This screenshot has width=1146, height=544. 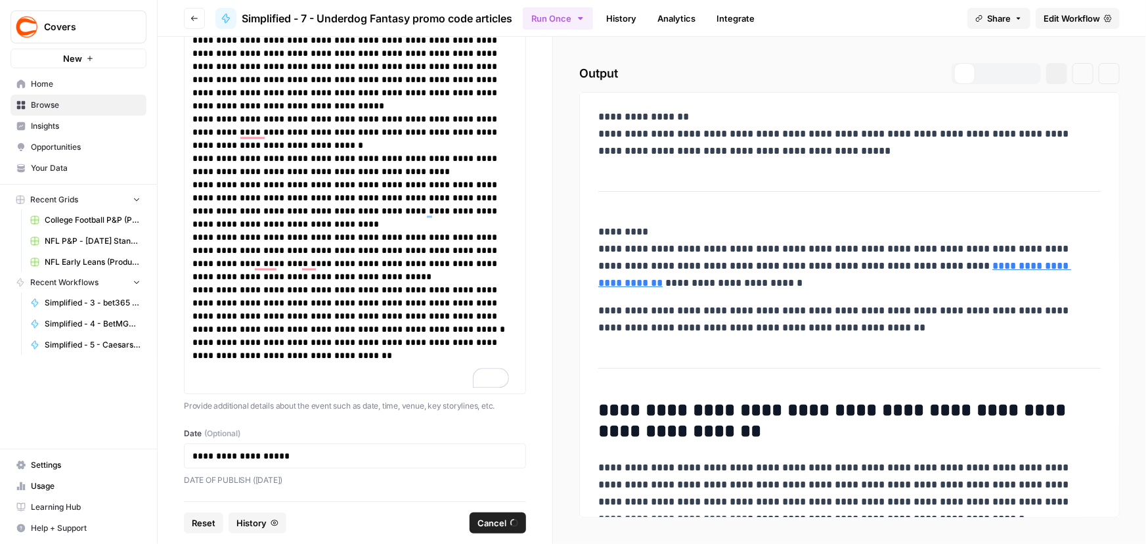 What do you see at coordinates (78, 84) in the screenshot?
I see `a: Home` at bounding box center [78, 84].